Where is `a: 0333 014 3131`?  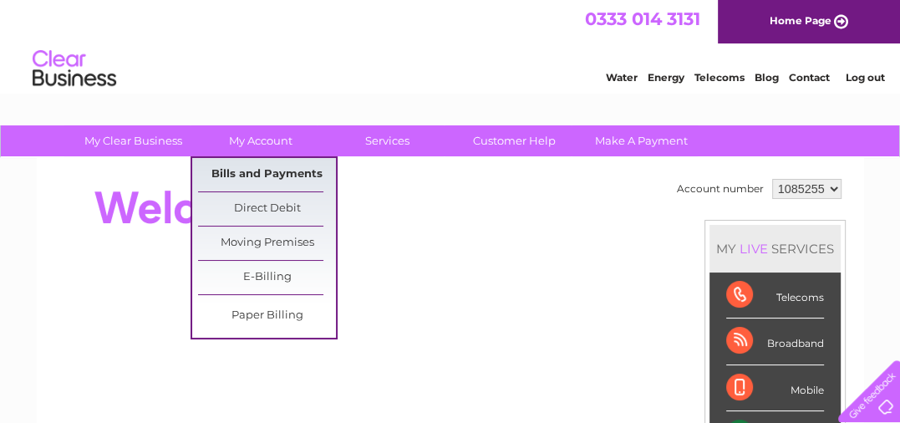 a: 0333 014 3131 is located at coordinates (643, 18).